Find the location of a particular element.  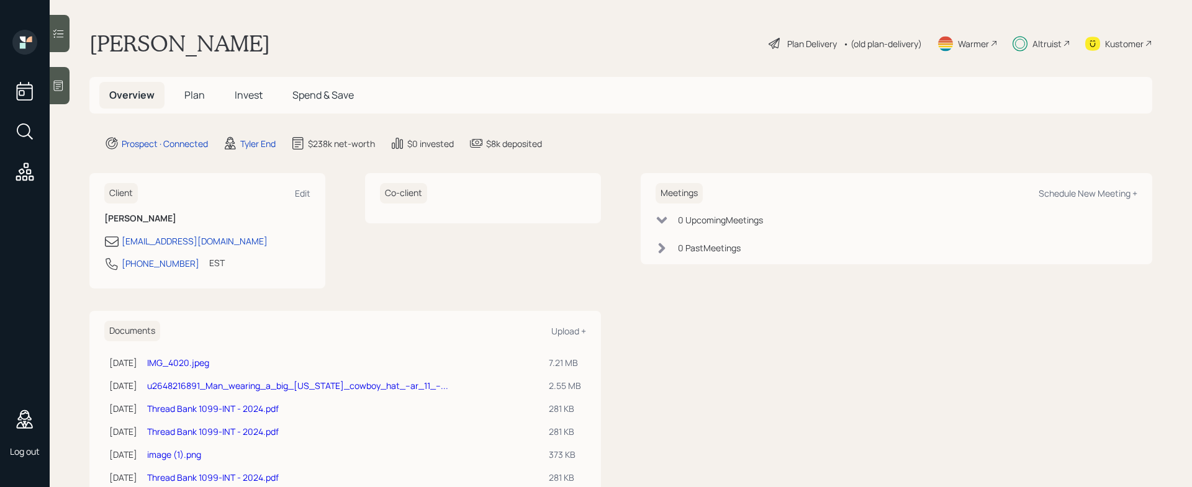

div: 0 Upcoming Meeting s is located at coordinates (720, 220).